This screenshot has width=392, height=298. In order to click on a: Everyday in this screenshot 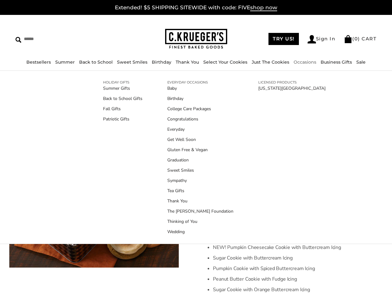, I will do `click(200, 129)`.